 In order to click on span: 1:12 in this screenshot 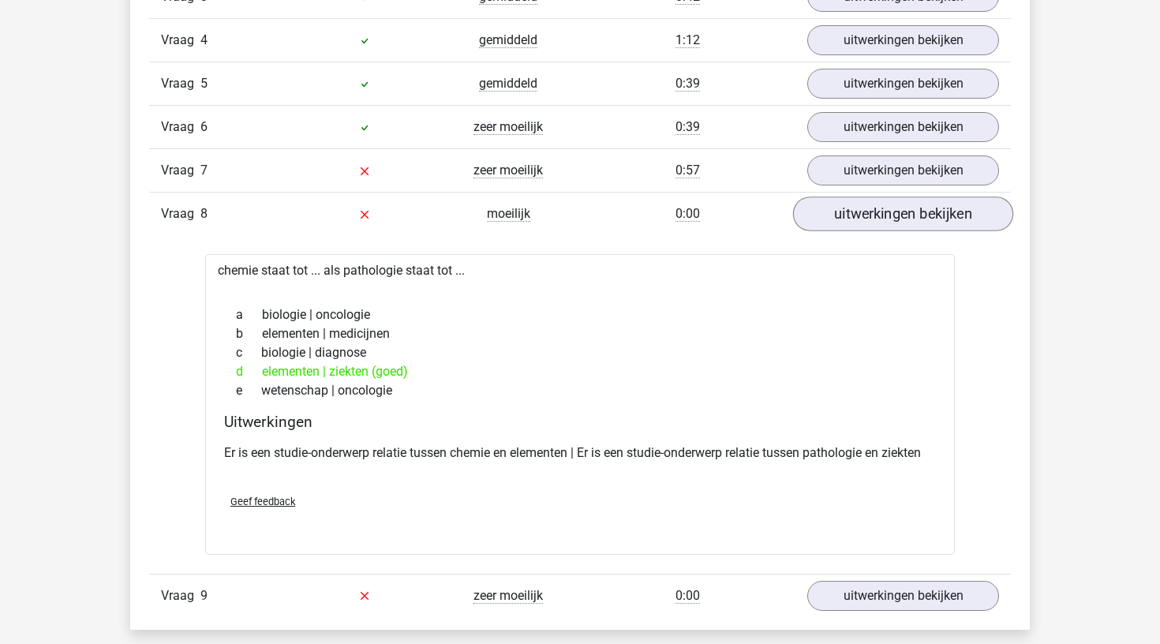, I will do `click(688, 40)`.